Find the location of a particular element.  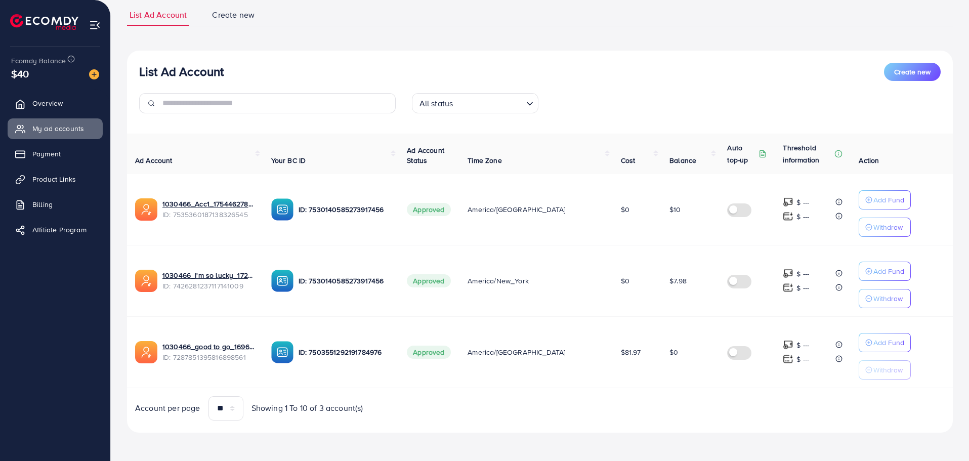

a: Overview is located at coordinates (55, 103).